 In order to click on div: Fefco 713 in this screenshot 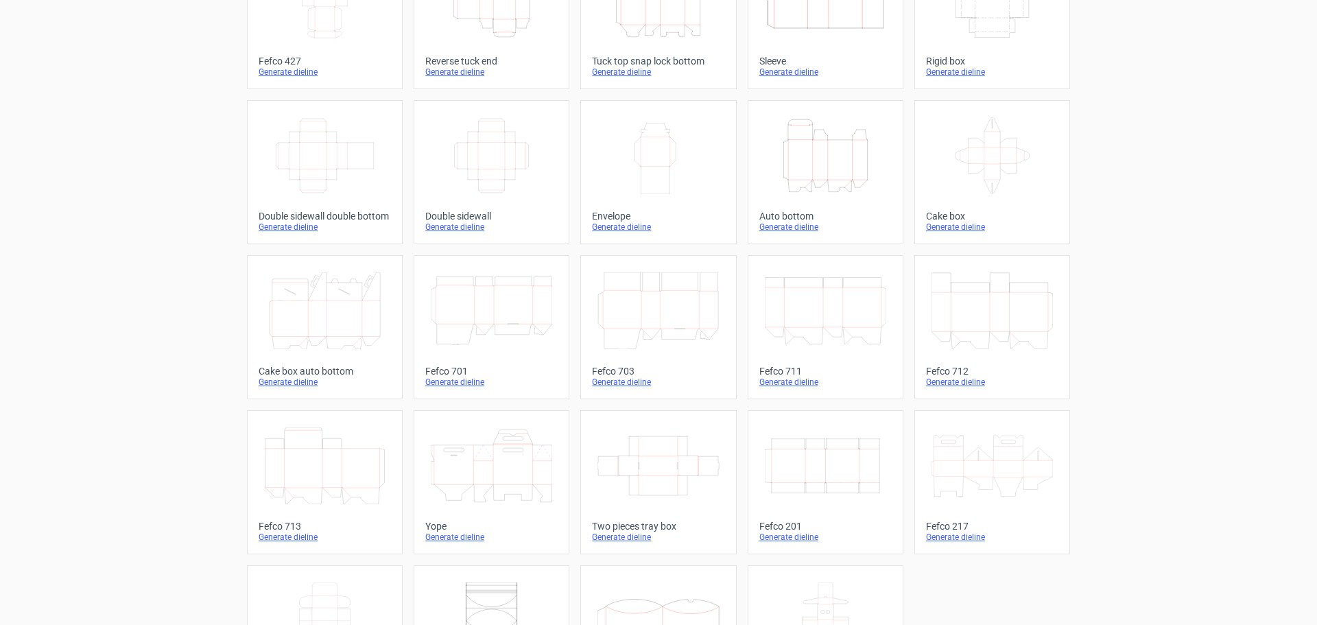, I will do `click(325, 526)`.